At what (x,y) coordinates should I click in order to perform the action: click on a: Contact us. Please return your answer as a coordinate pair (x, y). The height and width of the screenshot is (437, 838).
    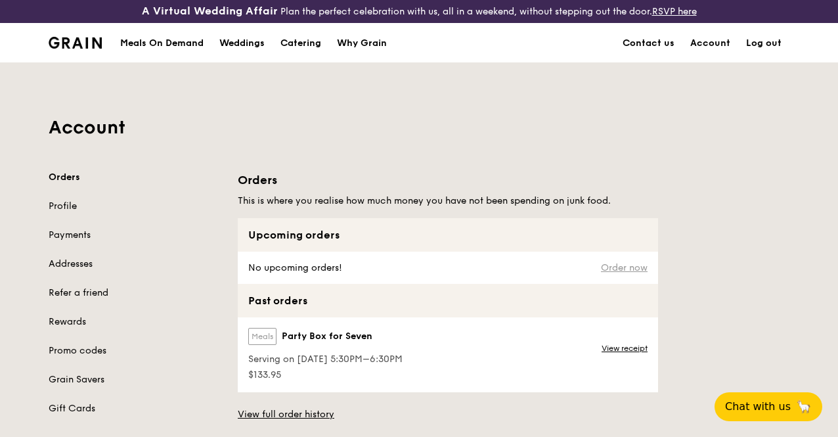
    Looking at the image, I should click on (648, 43).